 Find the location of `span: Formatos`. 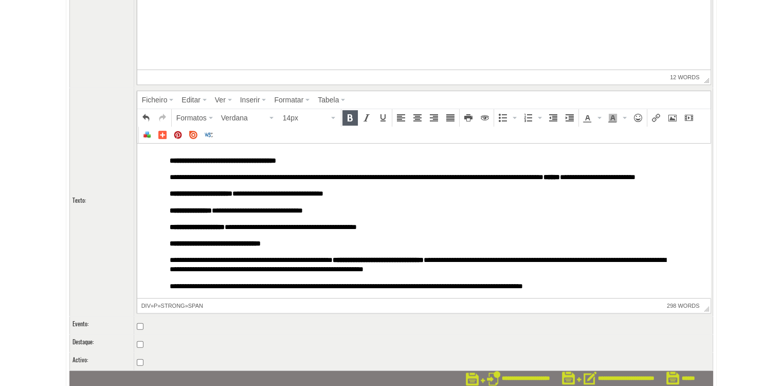

span: Formatos is located at coordinates (191, 118).